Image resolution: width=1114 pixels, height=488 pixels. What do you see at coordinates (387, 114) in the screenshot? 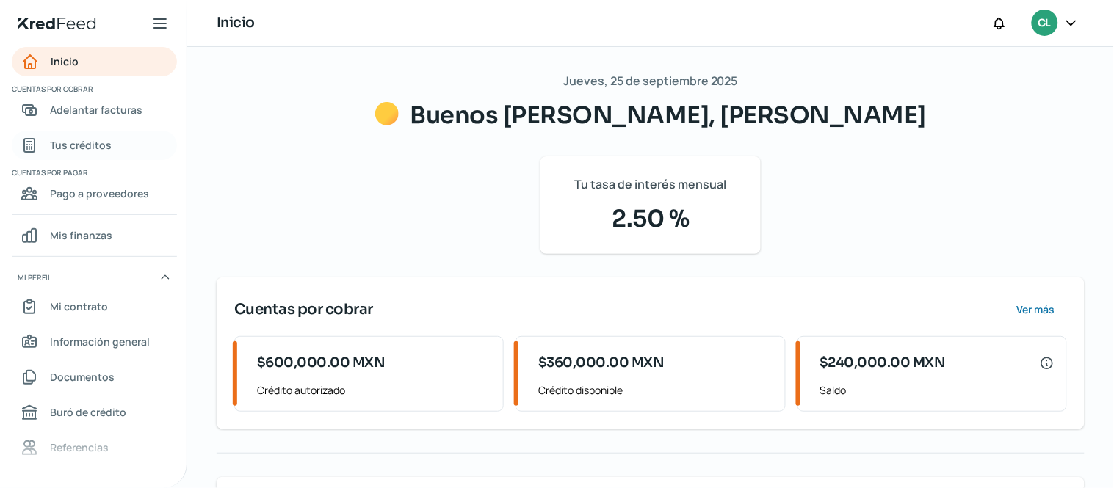
I see `img: Saludos` at bounding box center [387, 114].